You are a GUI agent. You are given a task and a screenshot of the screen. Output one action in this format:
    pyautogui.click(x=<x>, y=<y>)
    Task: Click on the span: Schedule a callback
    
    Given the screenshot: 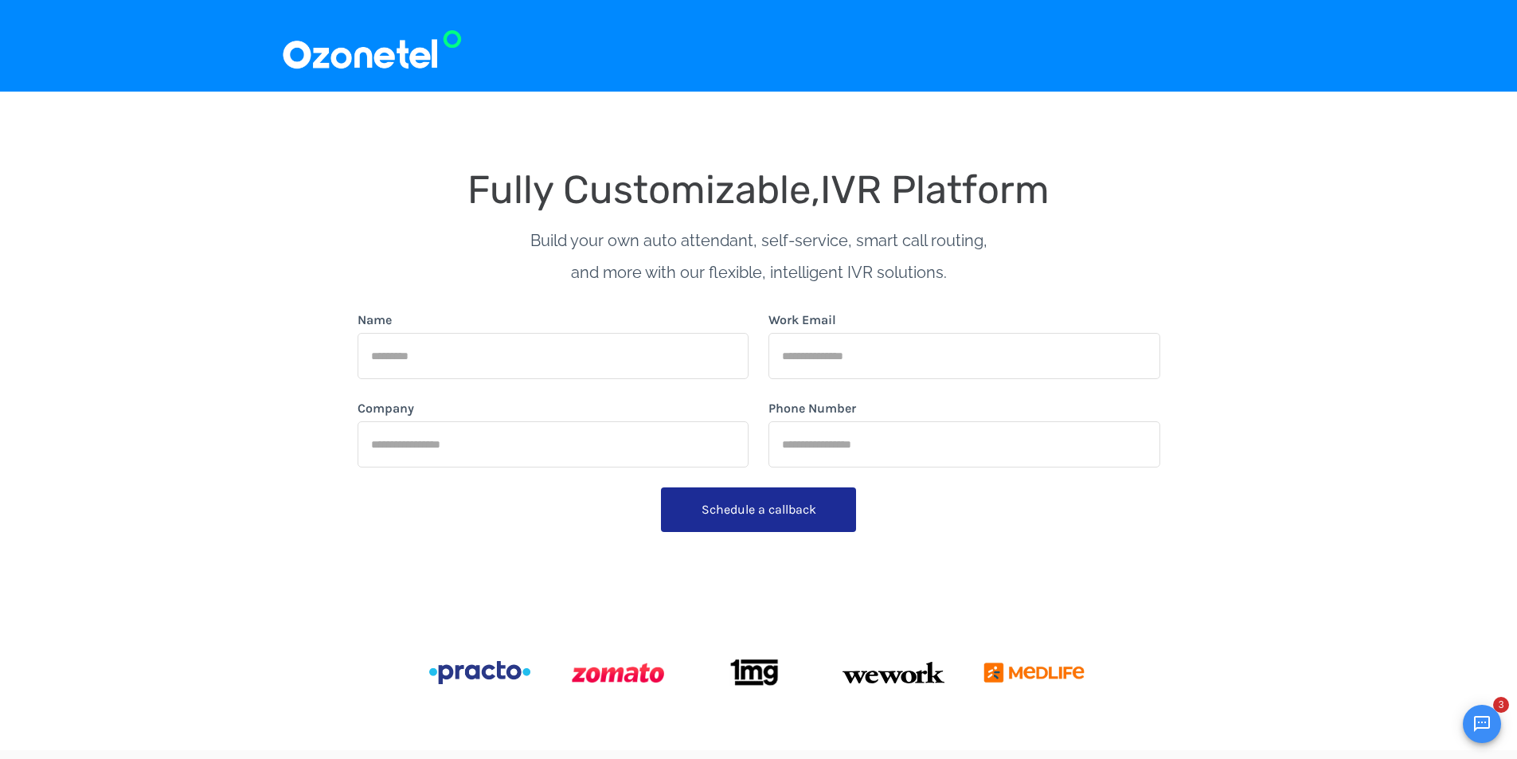 What is the action you would take?
    pyautogui.click(x=759, y=509)
    